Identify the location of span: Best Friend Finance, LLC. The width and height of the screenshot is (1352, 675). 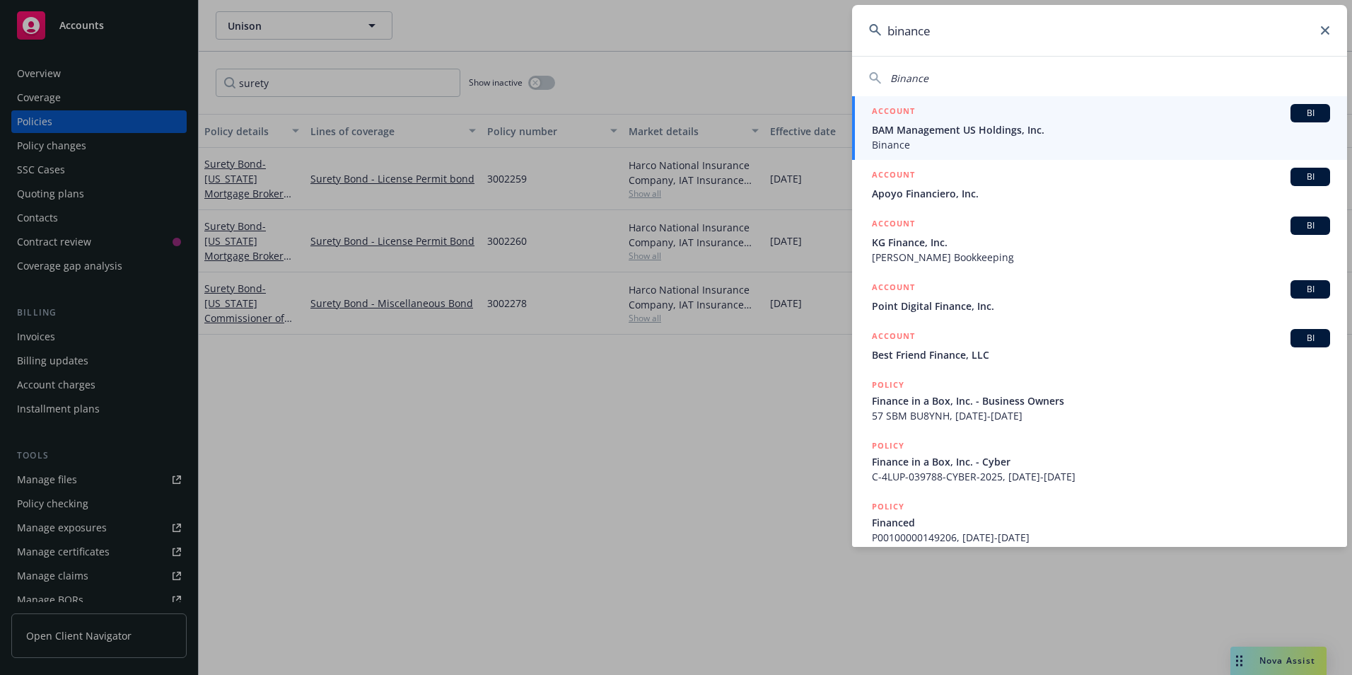
(1101, 354).